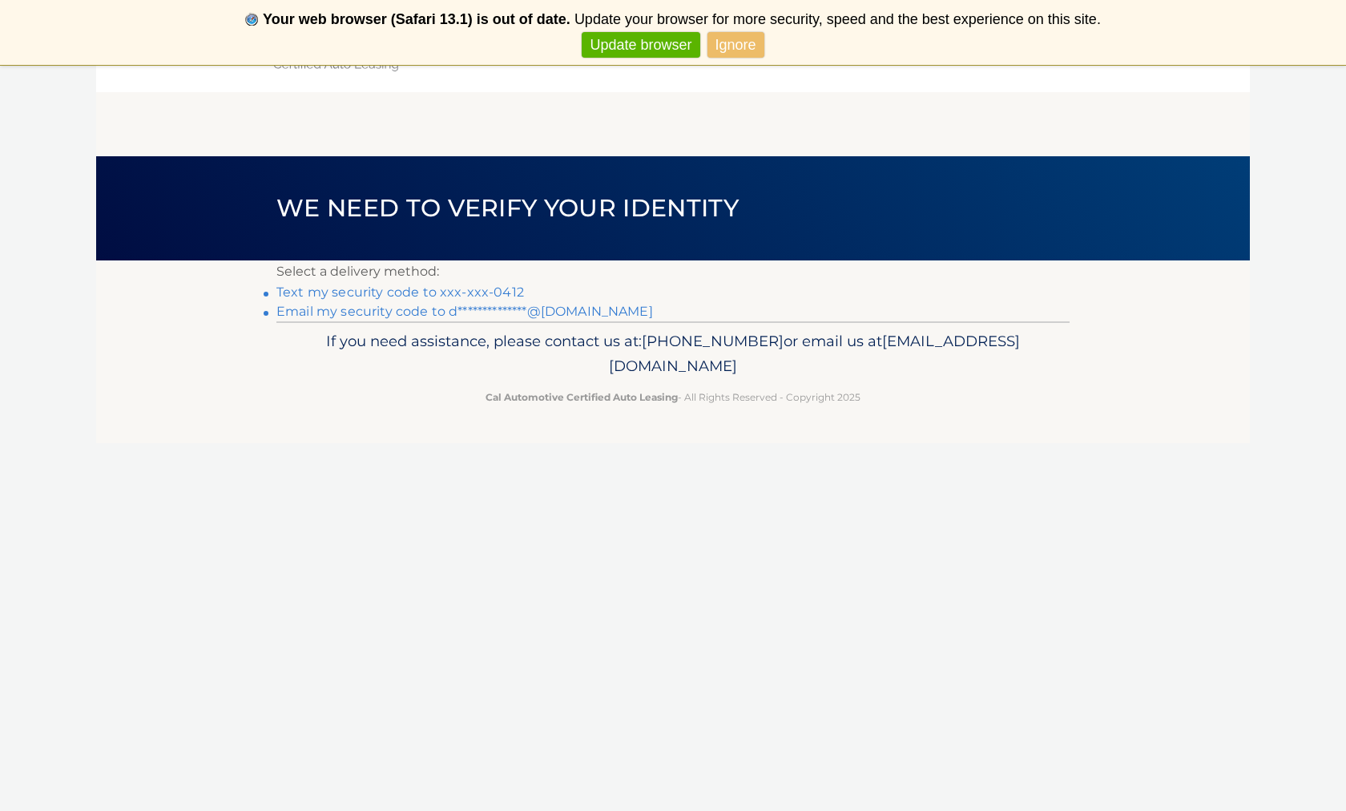 The height and width of the screenshot is (811, 1346). Describe the element at coordinates (735, 45) in the screenshot. I see `a: Ignore` at that location.